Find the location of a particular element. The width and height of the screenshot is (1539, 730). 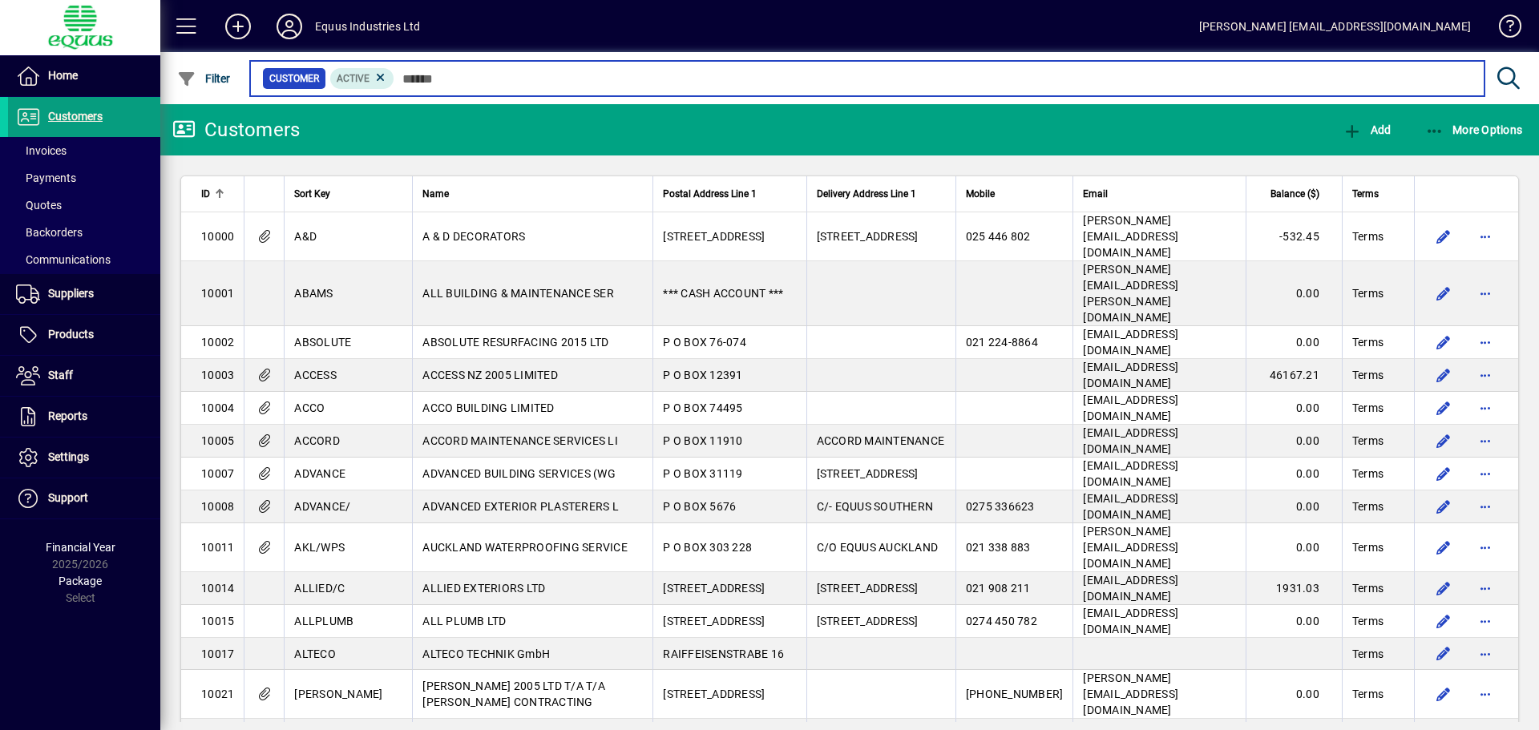

span: A & D DECORATORS is located at coordinates (474, 236).